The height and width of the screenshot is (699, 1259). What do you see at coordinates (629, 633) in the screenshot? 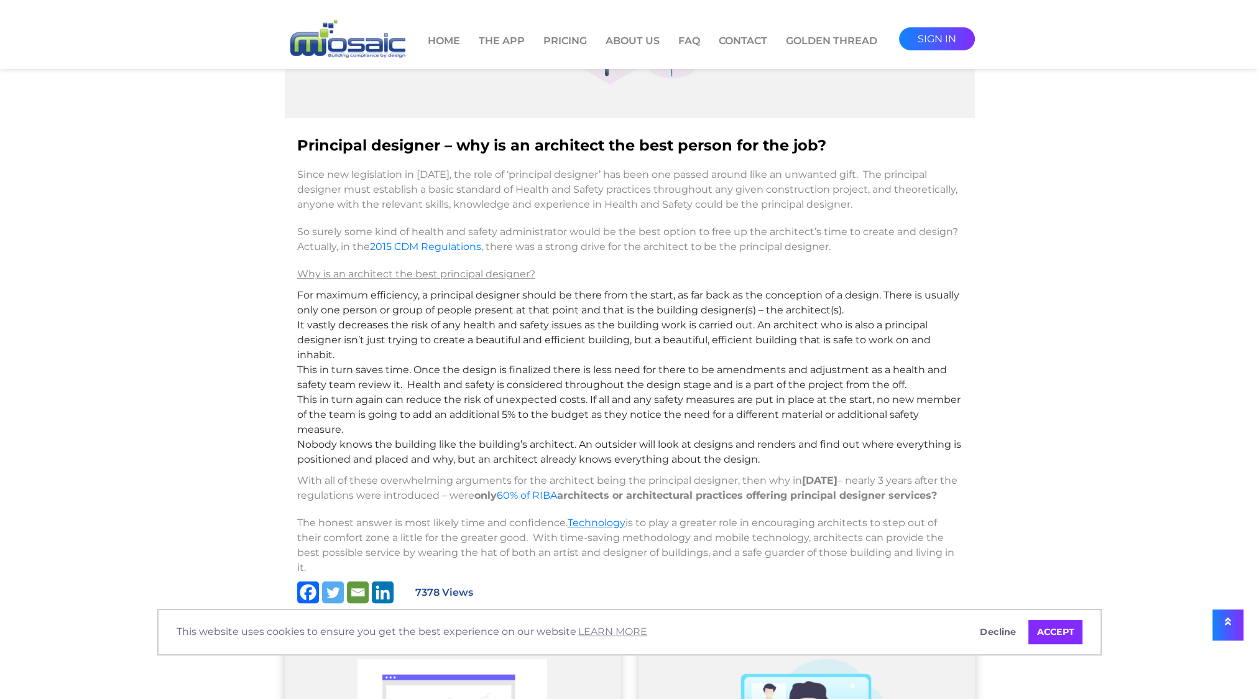
I see `div: cookieconsent` at bounding box center [629, 633].